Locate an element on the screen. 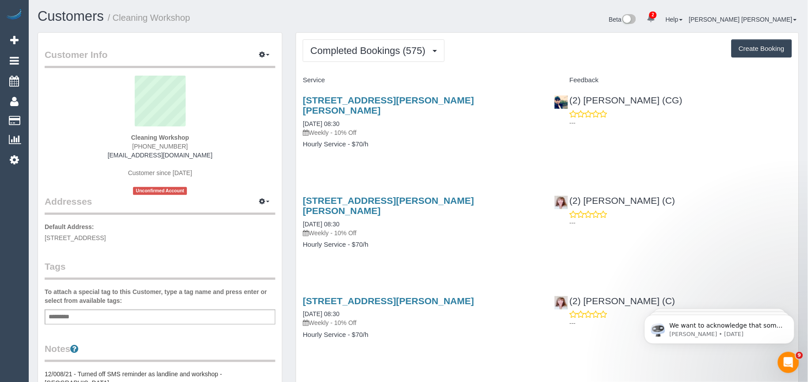  span: We want to acknowledge that some users may be experiencing lag or slower performance in our softw... is located at coordinates (95, 86).